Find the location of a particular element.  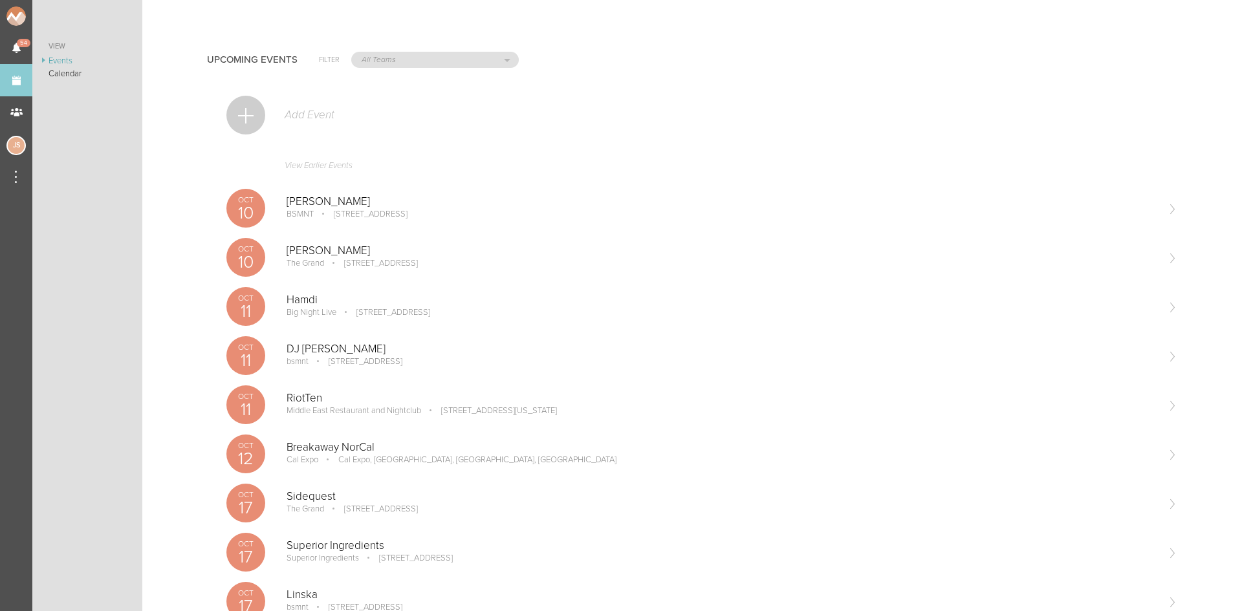

p: Add Event is located at coordinates (309, 115).